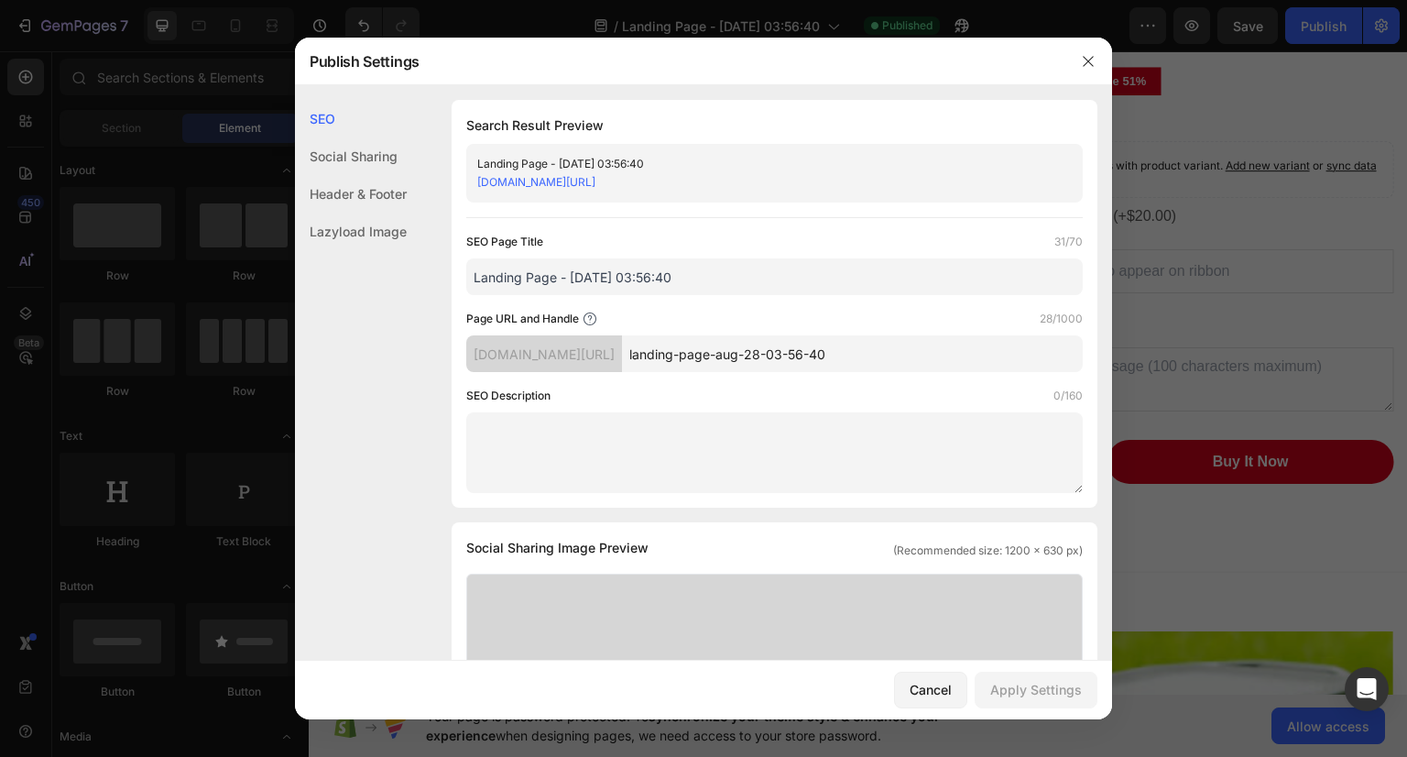 The height and width of the screenshot is (757, 1407). What do you see at coordinates (931, 689) in the screenshot?
I see `div: Cancel` at bounding box center [931, 689].